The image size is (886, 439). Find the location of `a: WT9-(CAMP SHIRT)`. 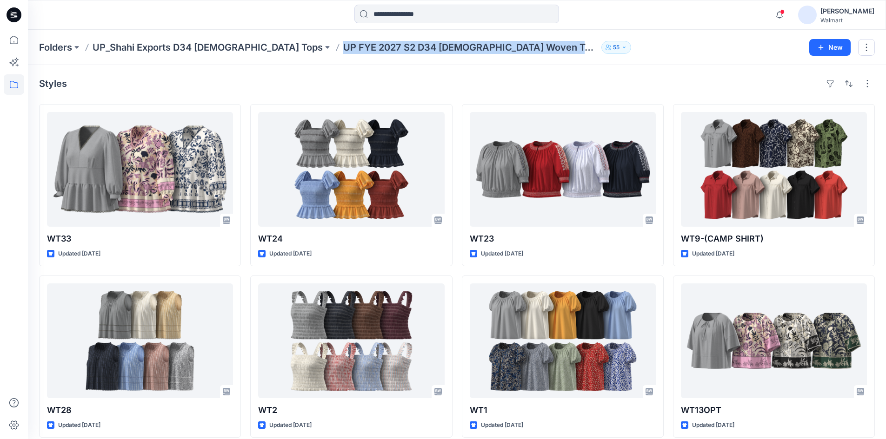

a: WT9-(CAMP SHIRT) is located at coordinates (774, 169).